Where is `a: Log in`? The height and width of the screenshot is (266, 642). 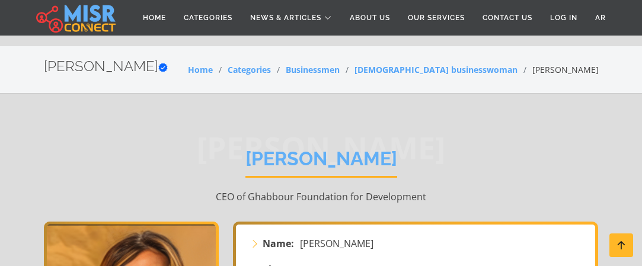 a: Log in is located at coordinates (564, 18).